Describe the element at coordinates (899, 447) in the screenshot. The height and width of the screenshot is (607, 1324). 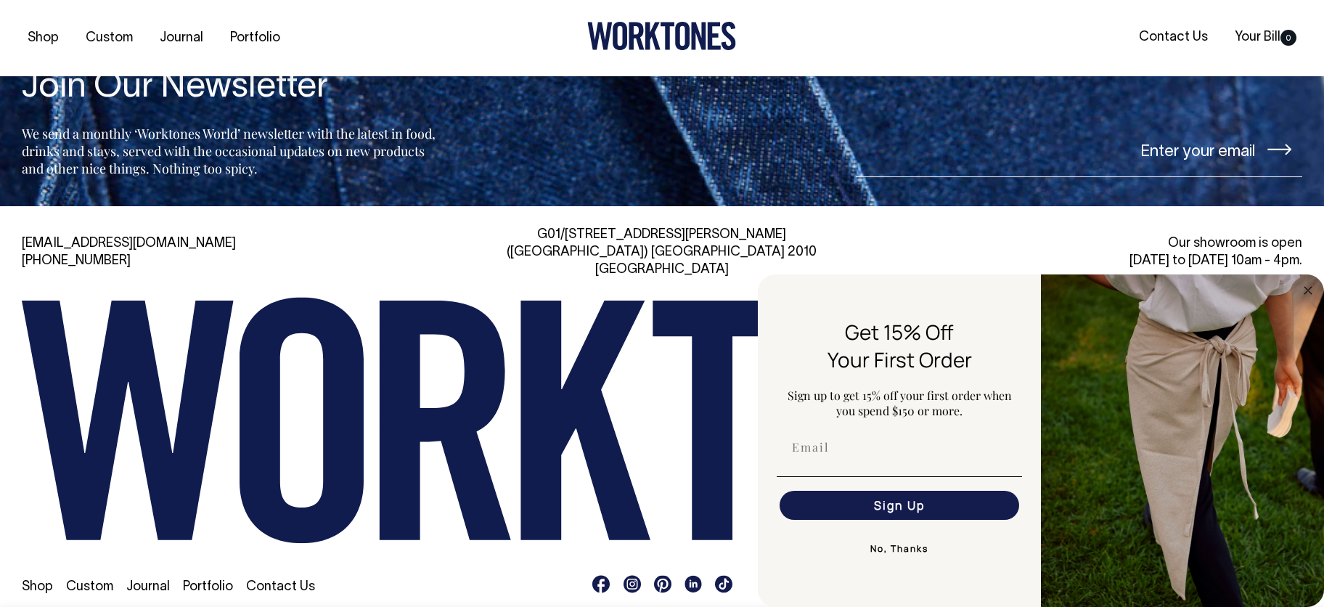
I see `input: Email` at that location.